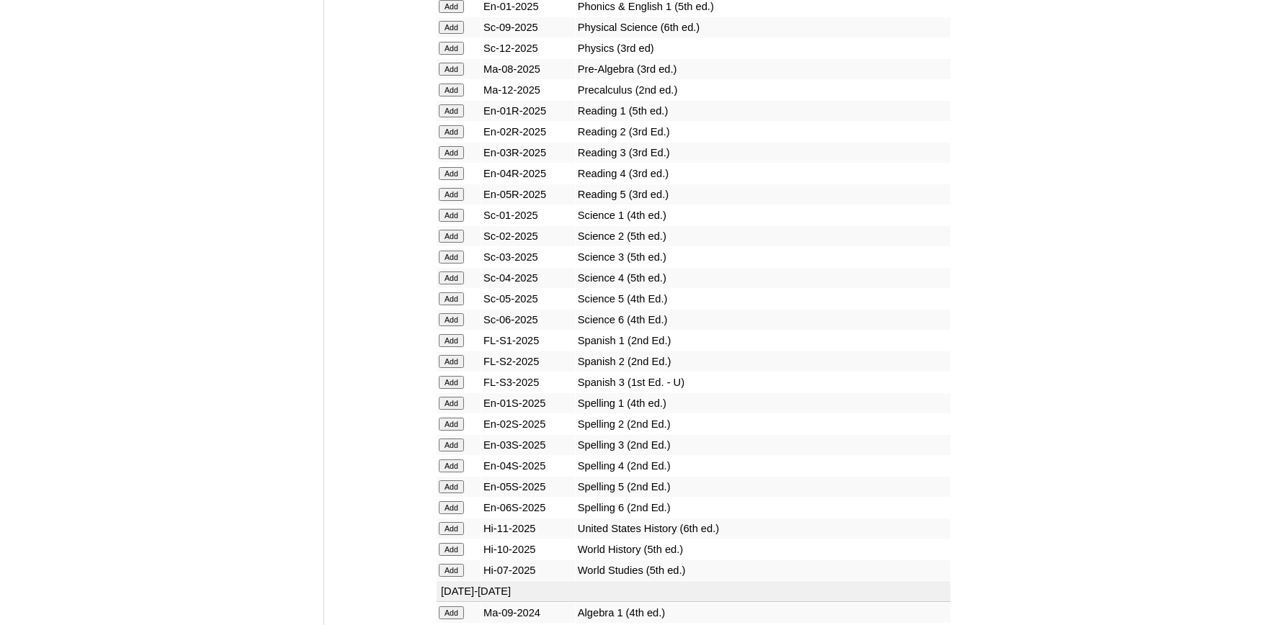  Describe the element at coordinates (763, 27) in the screenshot. I see `td: Physical Science (6th ed.)` at that location.